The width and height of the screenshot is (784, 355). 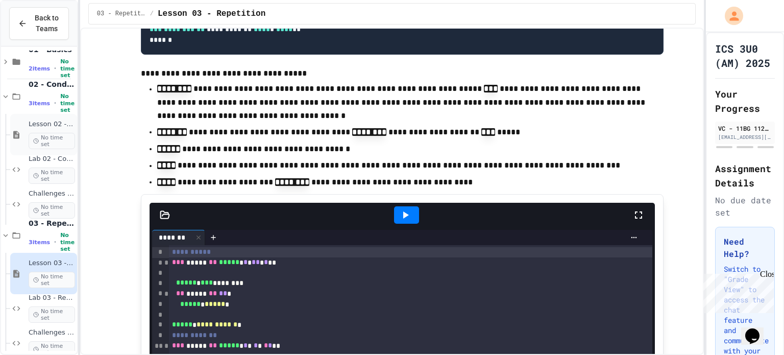 What do you see at coordinates (52, 159) in the screenshot?
I see `span: Lab 02 - Conditionals` at bounding box center [52, 159].